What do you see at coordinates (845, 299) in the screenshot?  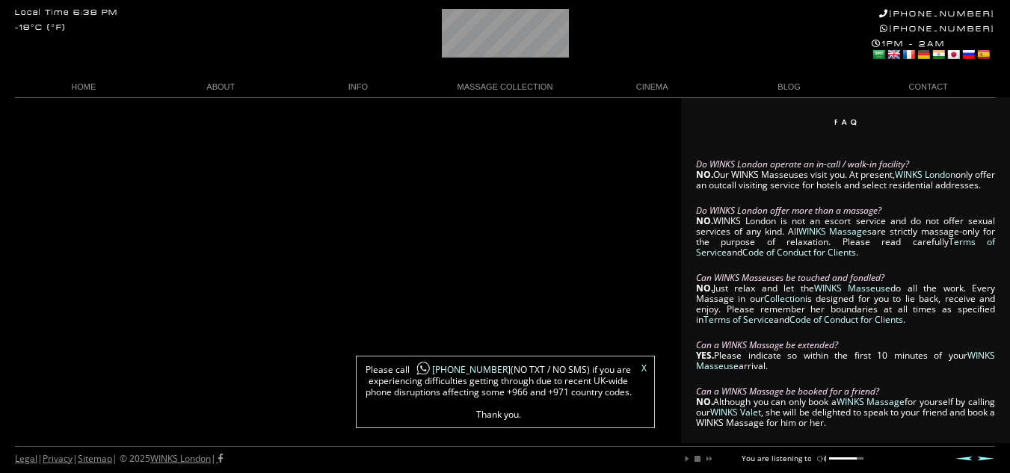 I see `p: Just relax and let the do all the work. Every Massage in our is designed for you to lie back, rec...` at bounding box center [845, 299].